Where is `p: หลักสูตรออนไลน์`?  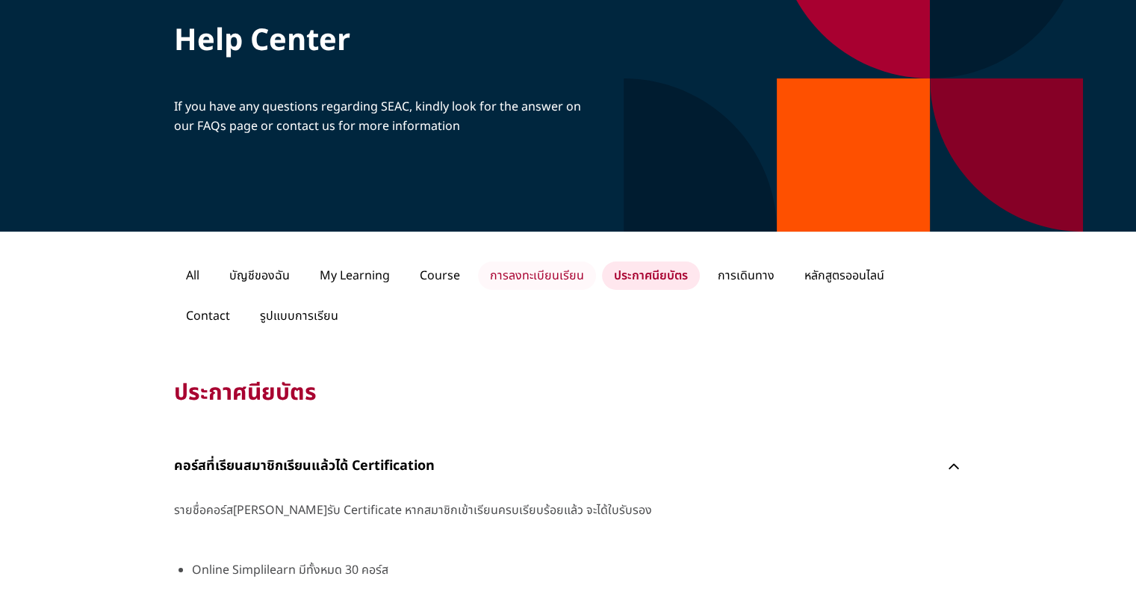
p: หลักสูตรออนไลน์ is located at coordinates (844, 276).